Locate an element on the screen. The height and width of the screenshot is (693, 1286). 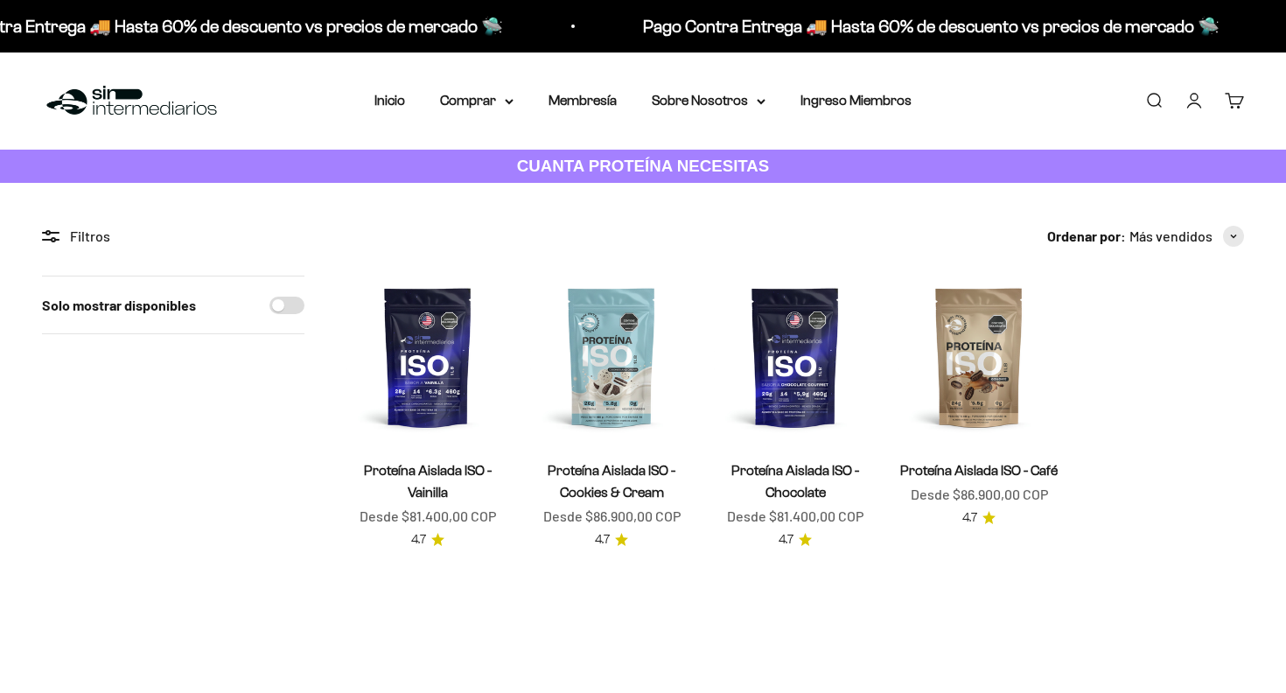
a: Proteína Aislada ISO - Vainilla is located at coordinates (428, 481).